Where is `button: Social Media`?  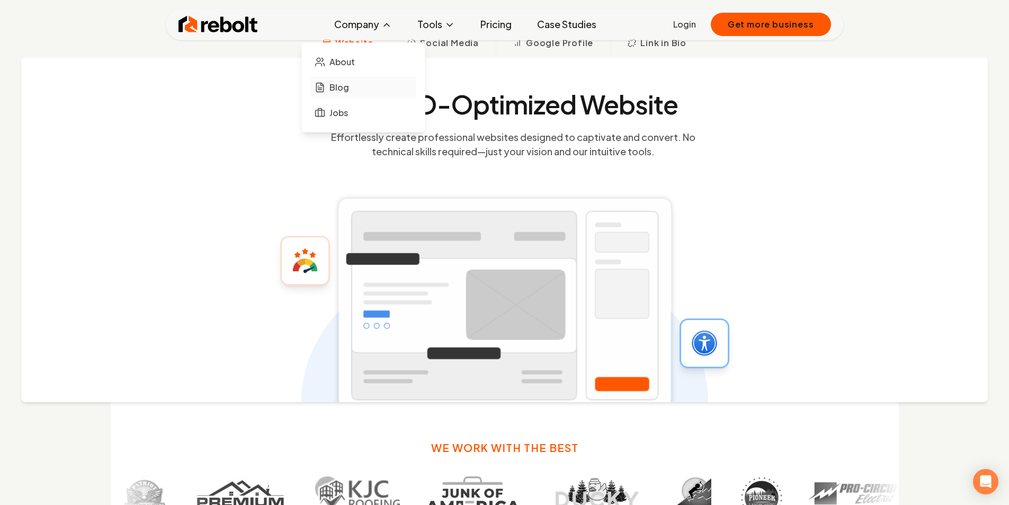
button: Social Media is located at coordinates (443, 44).